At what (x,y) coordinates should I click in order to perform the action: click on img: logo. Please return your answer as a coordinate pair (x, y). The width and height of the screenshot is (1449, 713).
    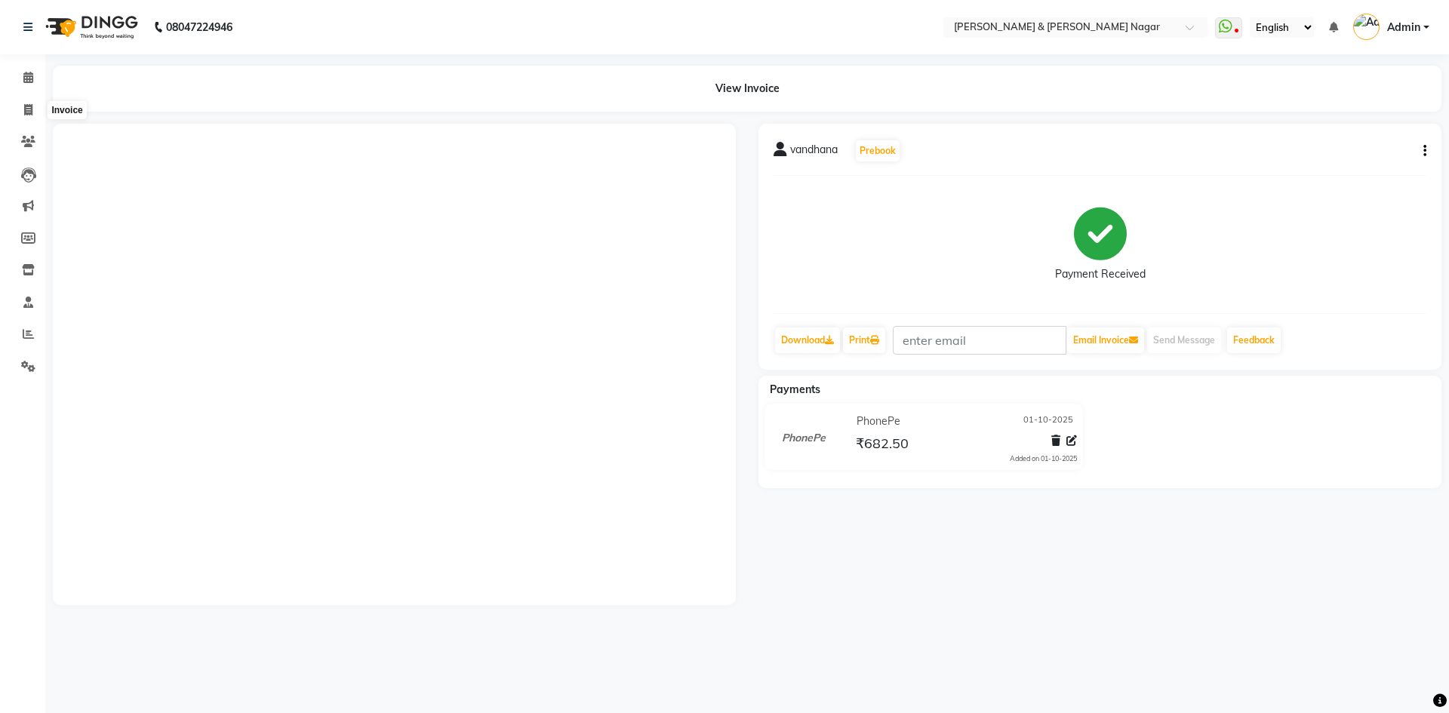
    Looking at the image, I should click on (90, 27).